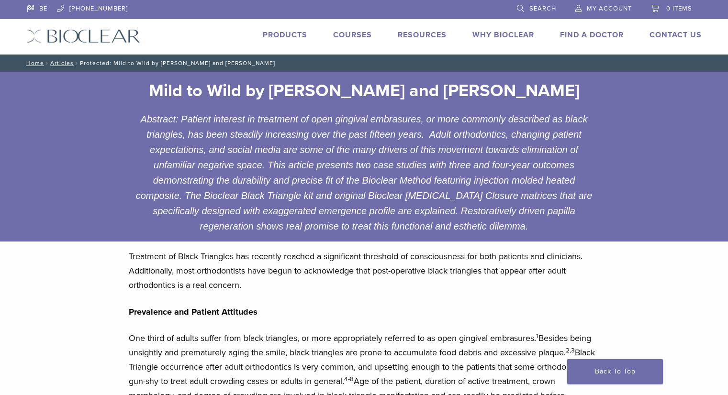 Image resolution: width=728 pixels, height=395 pixels. What do you see at coordinates (503, 35) in the screenshot?
I see `a: Why Bioclear` at bounding box center [503, 35].